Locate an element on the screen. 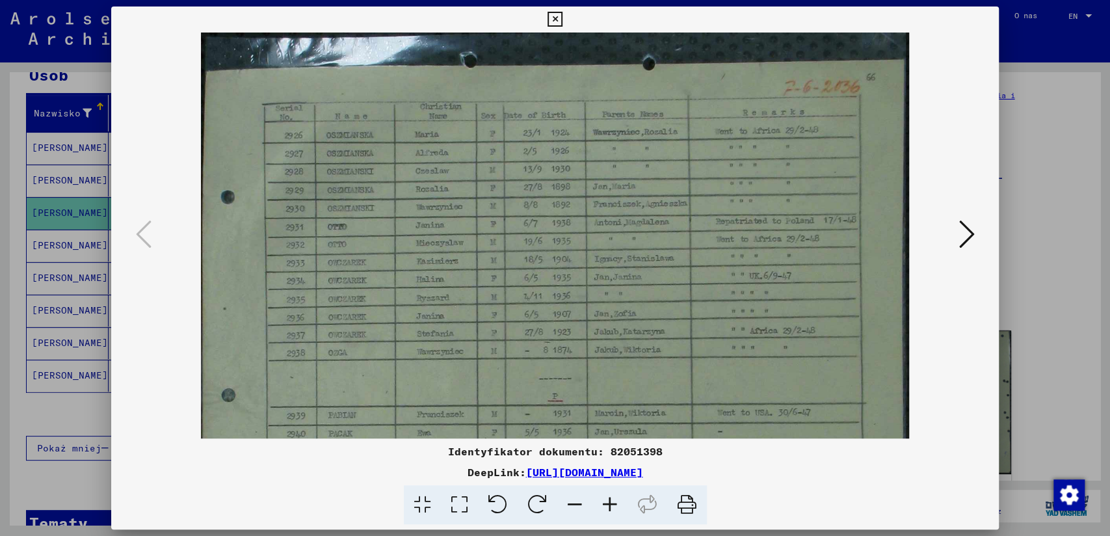  div: Zmienianie zgody is located at coordinates (1069, 494).